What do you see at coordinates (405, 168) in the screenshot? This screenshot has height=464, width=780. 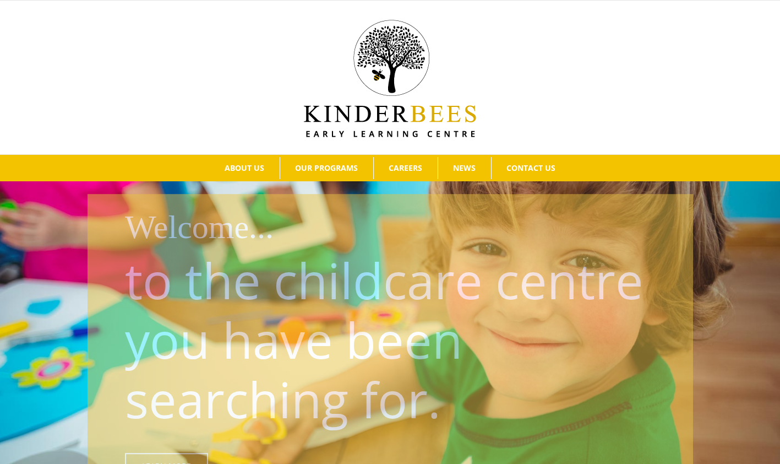 I see `span: CAREERS` at bounding box center [405, 168].